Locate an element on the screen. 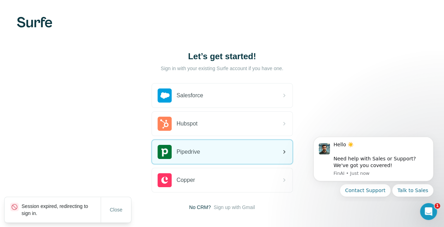 The width and height of the screenshot is (444, 227). span: Salesforce is located at coordinates (190, 96).